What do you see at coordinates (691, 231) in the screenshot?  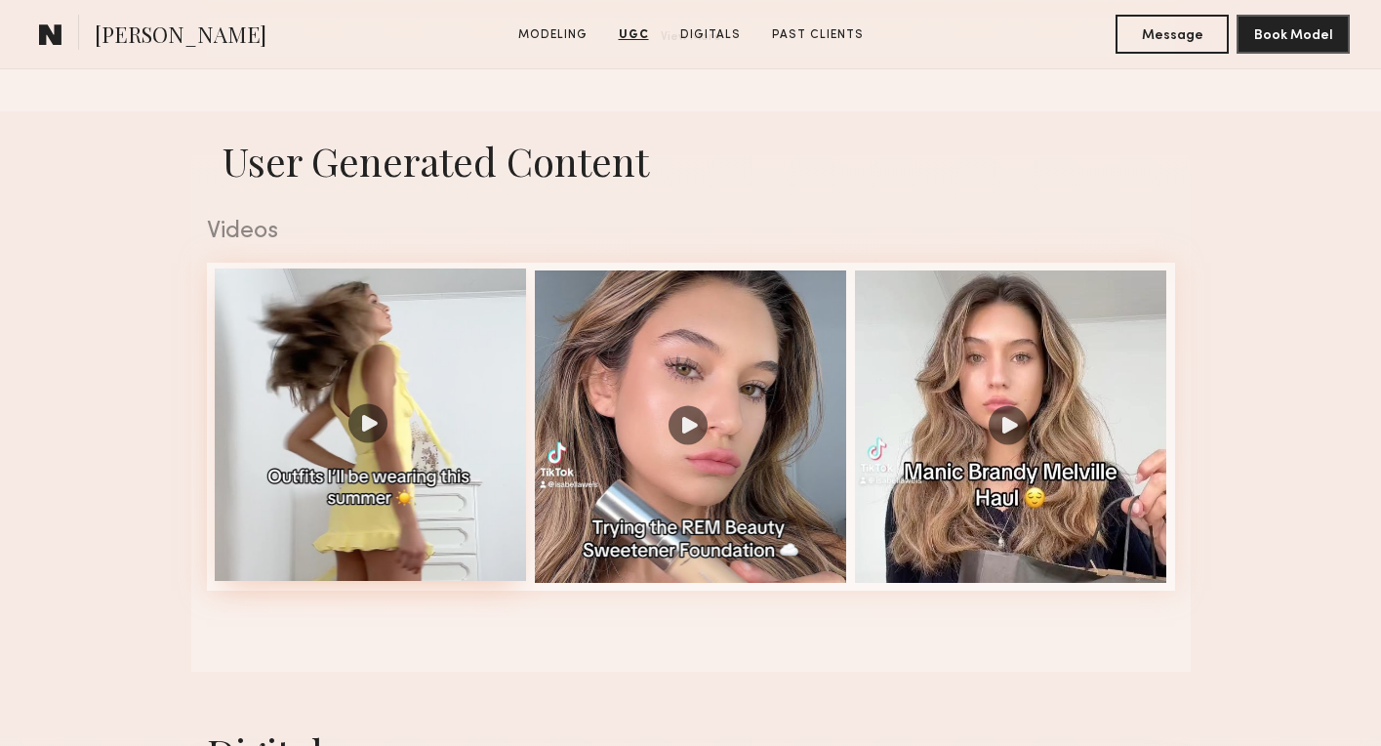 I see `div: Videos` at bounding box center [691, 231].